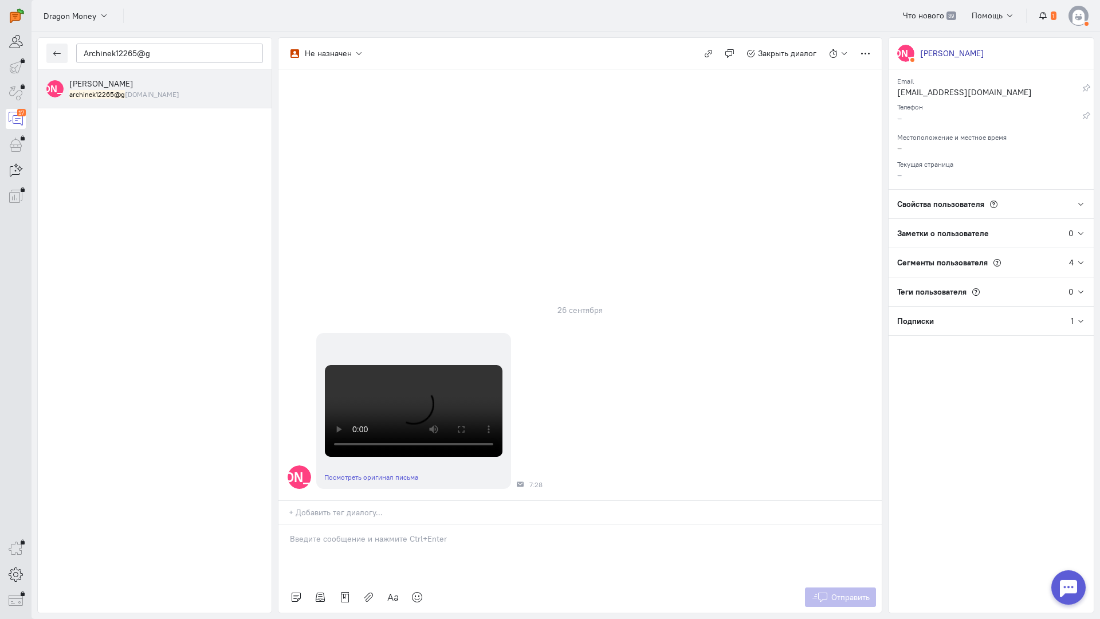 The height and width of the screenshot is (619, 1100). Describe the element at coordinates (1047, 15) in the screenshot. I see `button: 1` at that location.